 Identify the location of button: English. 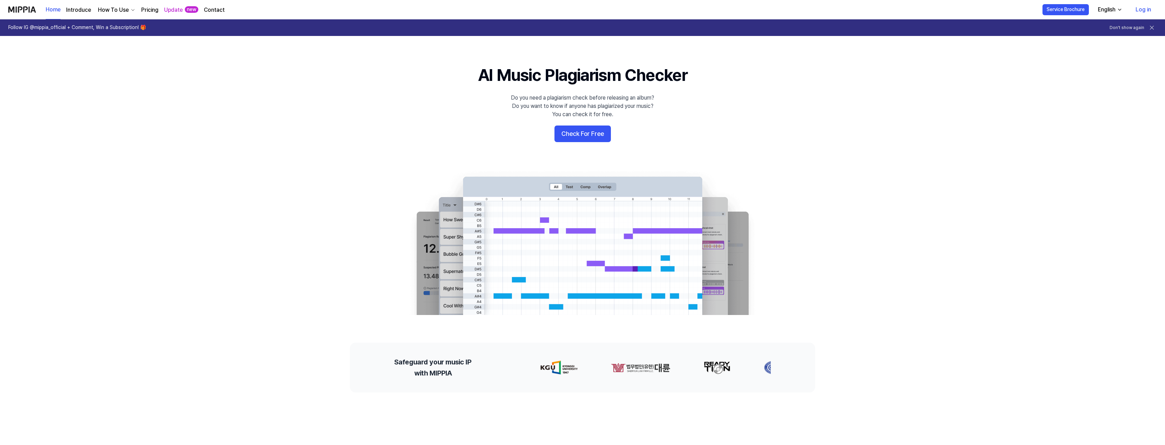
(1109, 10).